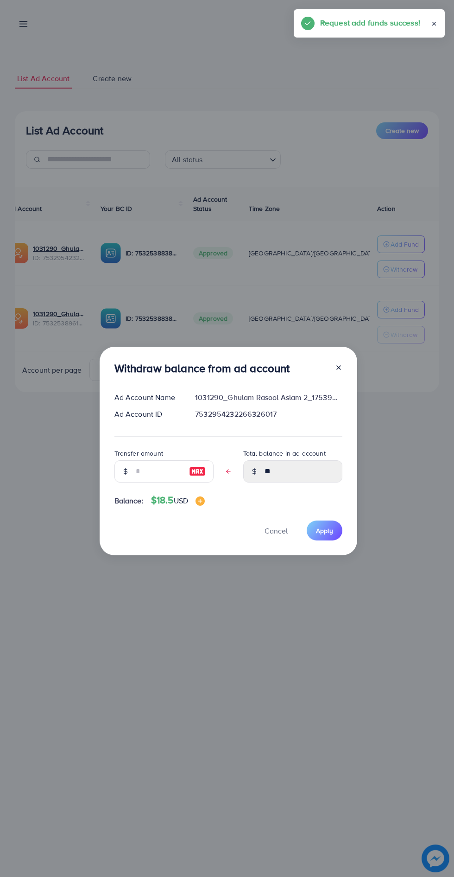 The width and height of the screenshot is (454, 877). Describe the element at coordinates (178, 500) in the screenshot. I see `h4: $18.5` at that location.